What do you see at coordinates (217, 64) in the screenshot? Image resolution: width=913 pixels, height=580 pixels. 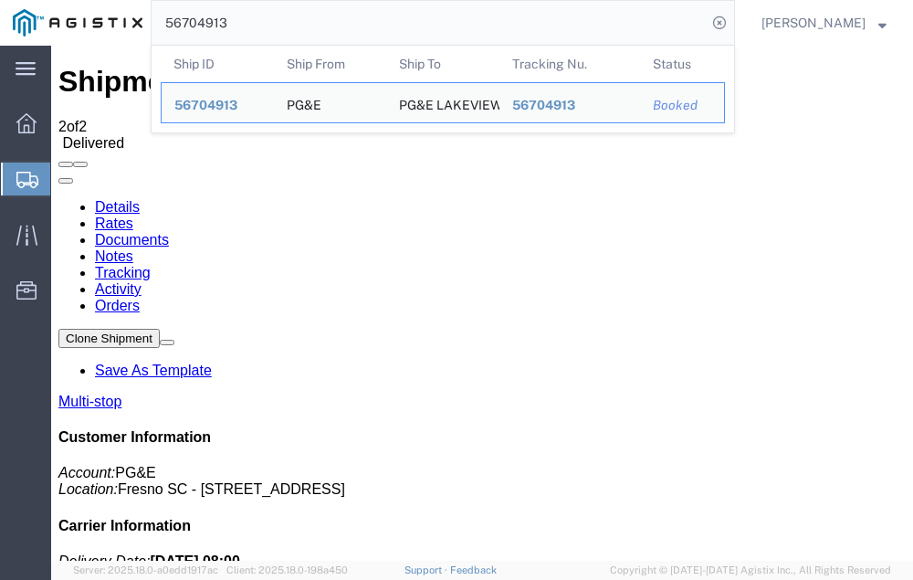 I see `th: Ship ID` at bounding box center [217, 64].